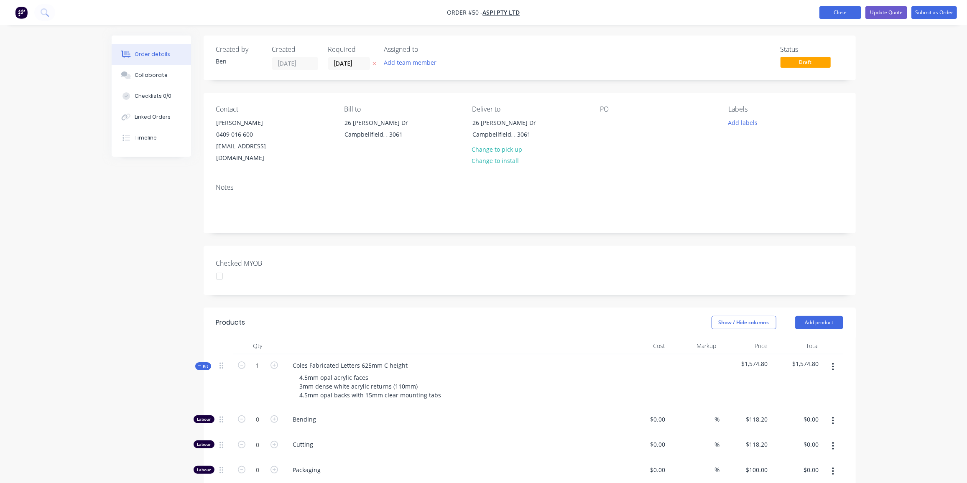 This screenshot has width=967, height=483. What do you see at coordinates (145, 138) in the screenshot?
I see `div: Timeline` at bounding box center [145, 138].